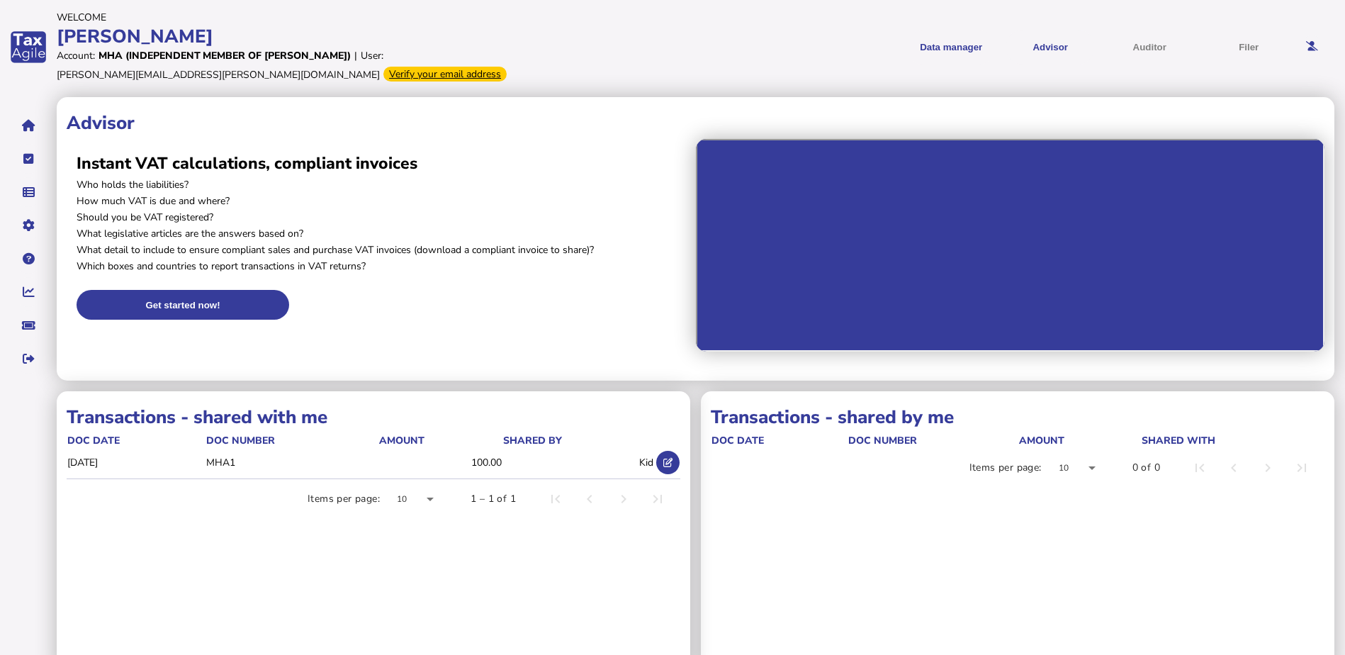 This screenshot has height=655, width=1345. What do you see at coordinates (493, 499) in the screenshot?
I see `div: 1 – 1 of 1` at bounding box center [493, 499].